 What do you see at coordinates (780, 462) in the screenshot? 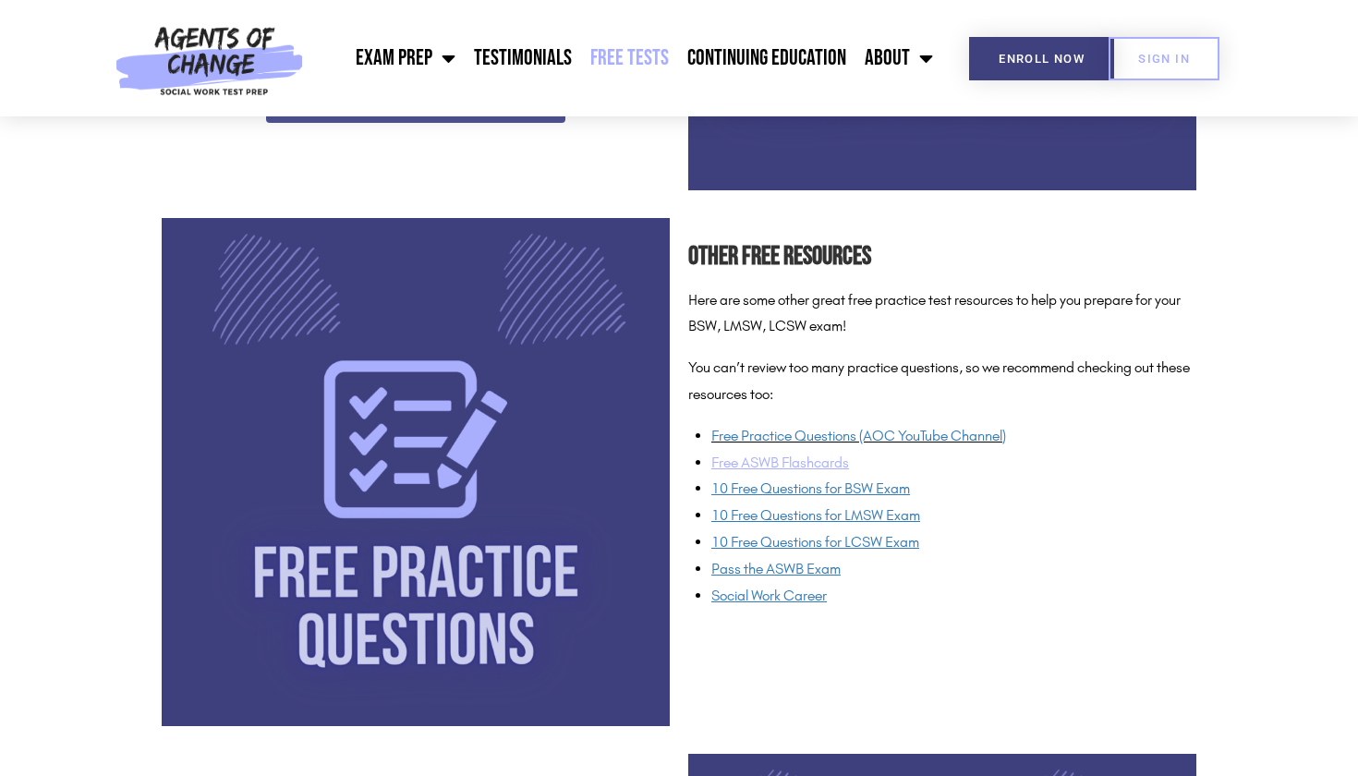
I see `u: Free ASWB Flashcards` at bounding box center [780, 462].